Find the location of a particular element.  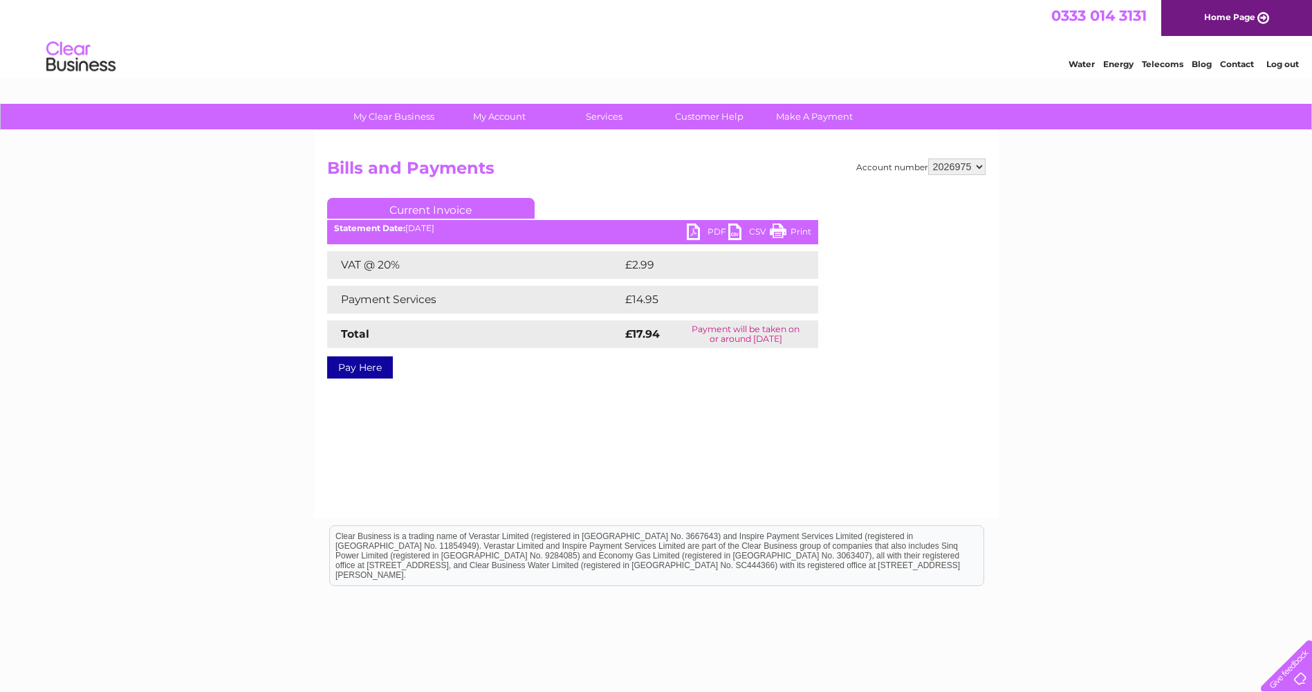

a: CSV is located at coordinates (749, 233).